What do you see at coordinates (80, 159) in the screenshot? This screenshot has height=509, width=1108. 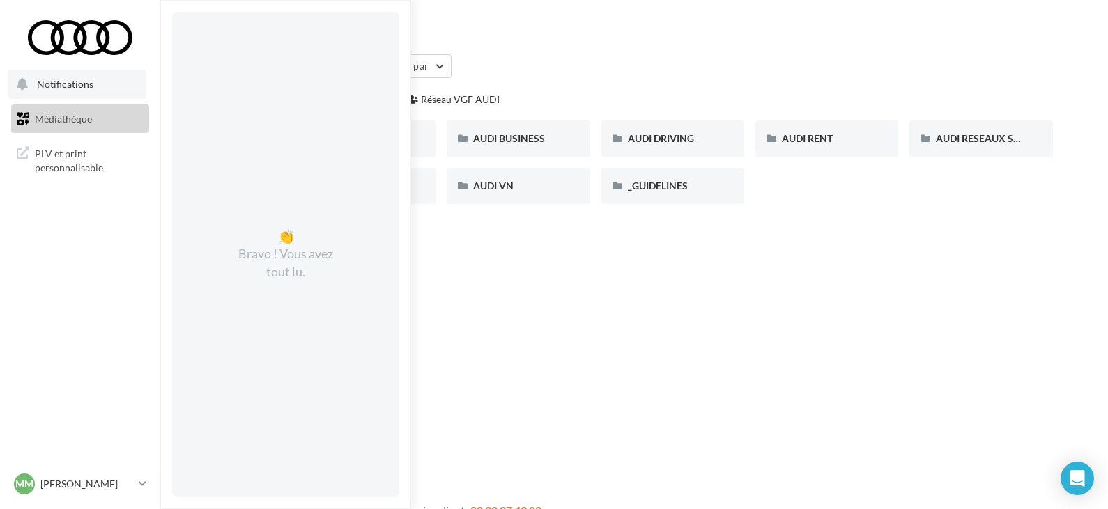 I see `a: PLV et print personnalisable` at bounding box center [80, 159].